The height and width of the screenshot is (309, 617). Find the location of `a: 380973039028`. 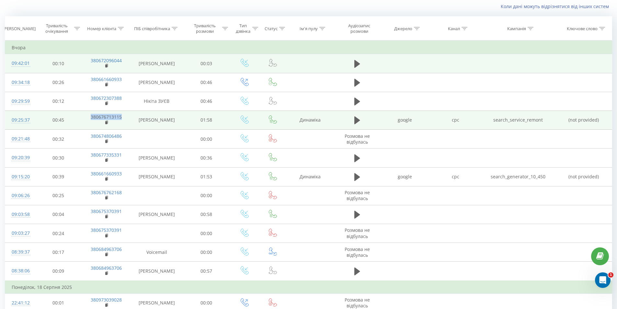

a: 380973039028 is located at coordinates (106, 299).